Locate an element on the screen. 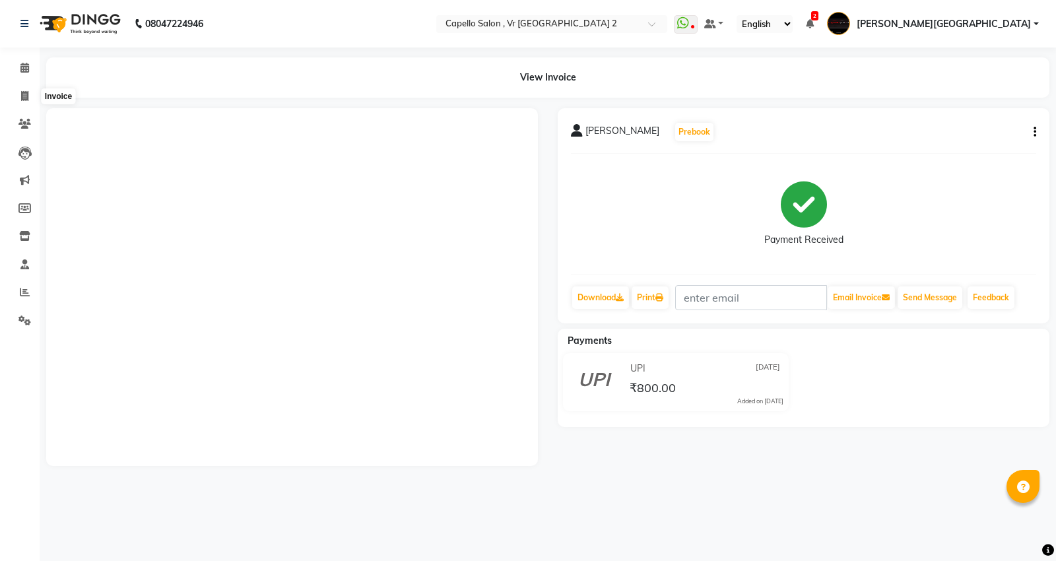 The height and width of the screenshot is (561, 1056). a: Download is located at coordinates (601, 298).